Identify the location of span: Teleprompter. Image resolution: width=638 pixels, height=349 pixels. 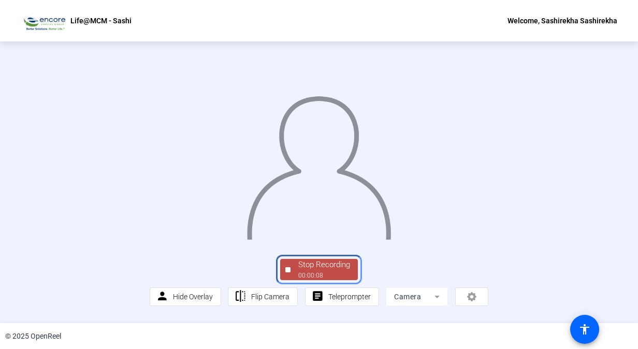
(349, 297).